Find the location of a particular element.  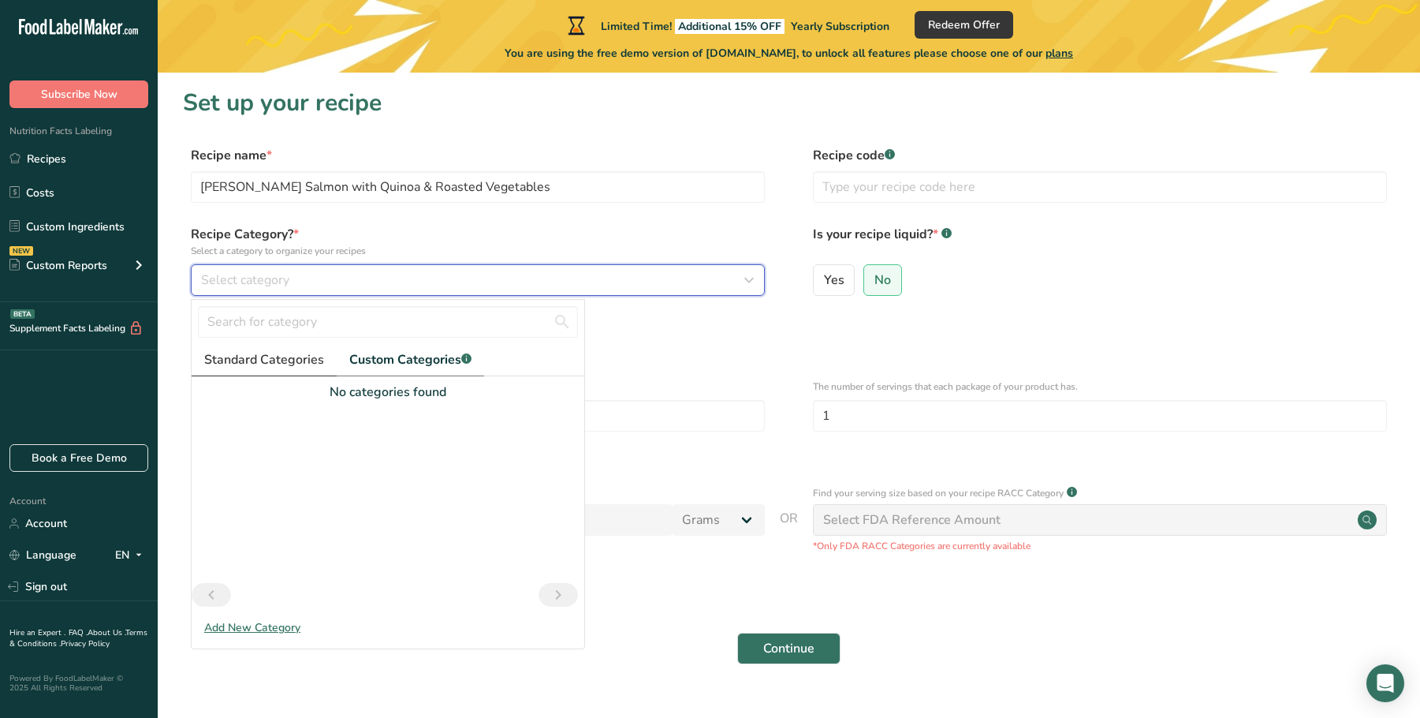

label: Recipe Category? is located at coordinates (478, 241).